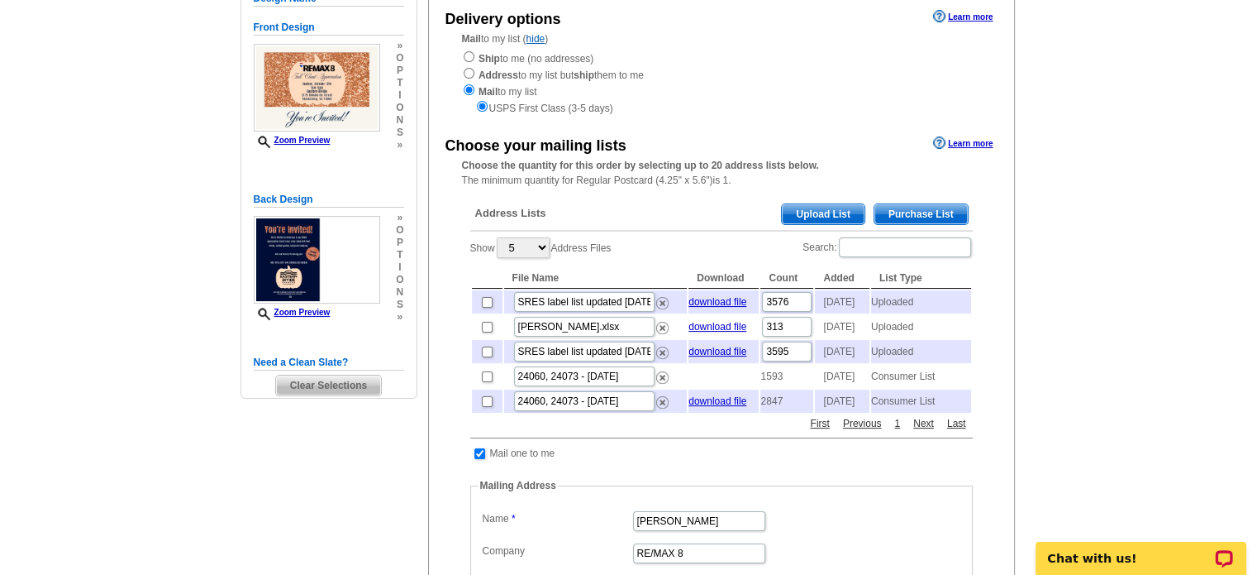  Describe the element at coordinates (787, 401) in the screenshot. I see `td: 2847` at that location.